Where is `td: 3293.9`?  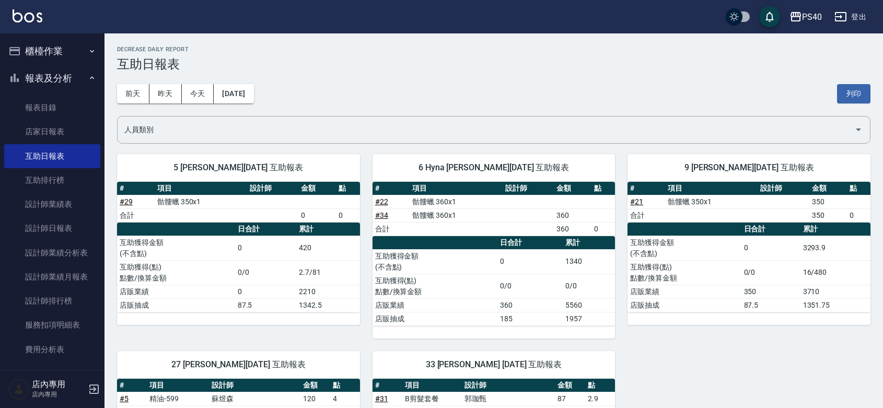 td: 3293.9 is located at coordinates (835, 248).